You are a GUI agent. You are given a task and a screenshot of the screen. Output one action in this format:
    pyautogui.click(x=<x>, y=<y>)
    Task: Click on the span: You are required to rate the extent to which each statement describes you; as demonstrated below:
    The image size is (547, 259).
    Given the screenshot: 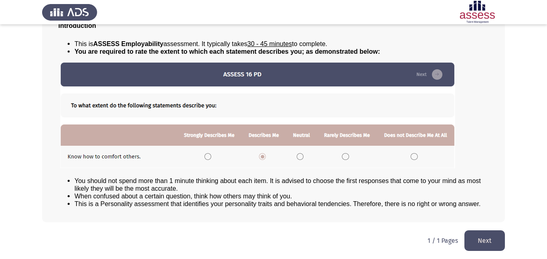 What is the action you would take?
    pyautogui.click(x=227, y=51)
    